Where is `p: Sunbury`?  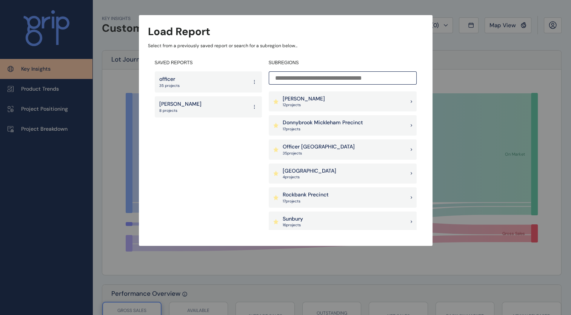
p: Sunbury is located at coordinates (293, 219).